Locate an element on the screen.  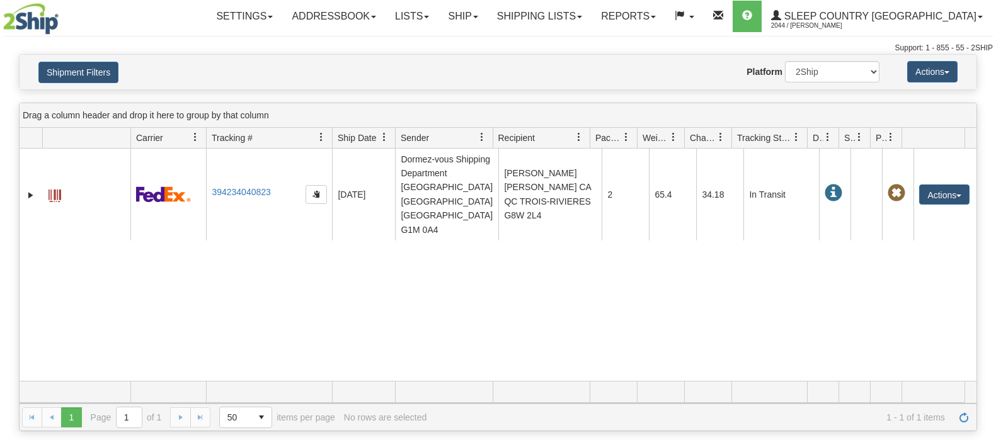
span: Page 1 is located at coordinates (71, 418).